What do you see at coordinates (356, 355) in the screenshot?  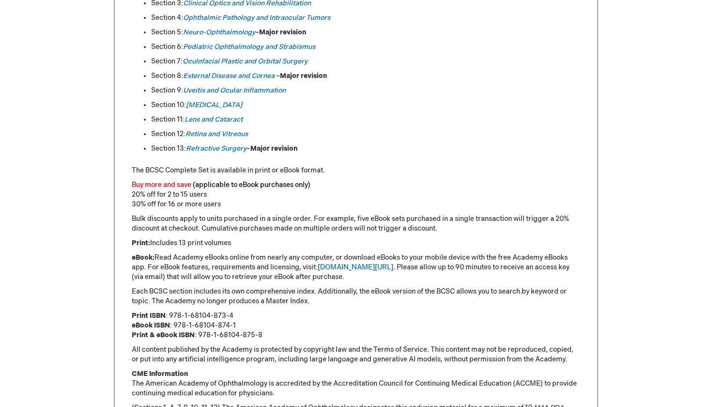 I see `p: All content published by the Academy is protected by copyright law and the Terms of Service. This...` at bounding box center [356, 355].